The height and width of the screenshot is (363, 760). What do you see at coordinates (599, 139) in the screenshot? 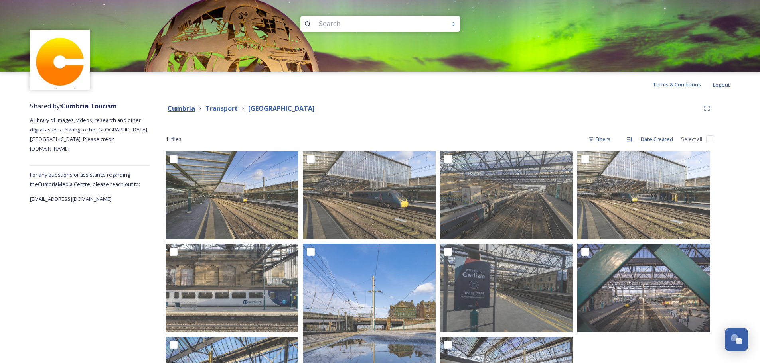
I see `div: Filters` at bounding box center [599, 139].